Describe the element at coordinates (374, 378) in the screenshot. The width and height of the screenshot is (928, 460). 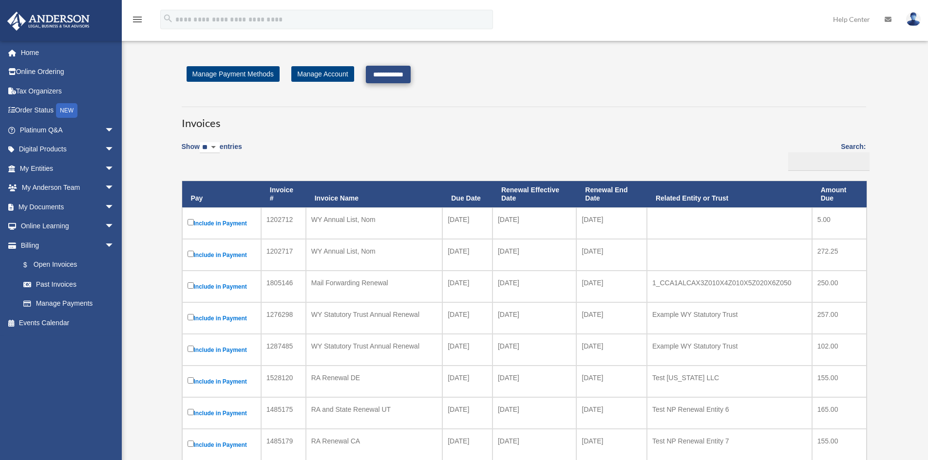
I see `div: RA Renewal DE` at that location.